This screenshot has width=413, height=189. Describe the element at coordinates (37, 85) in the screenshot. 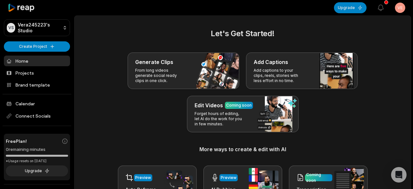

I see `a: Brand template` at that location.